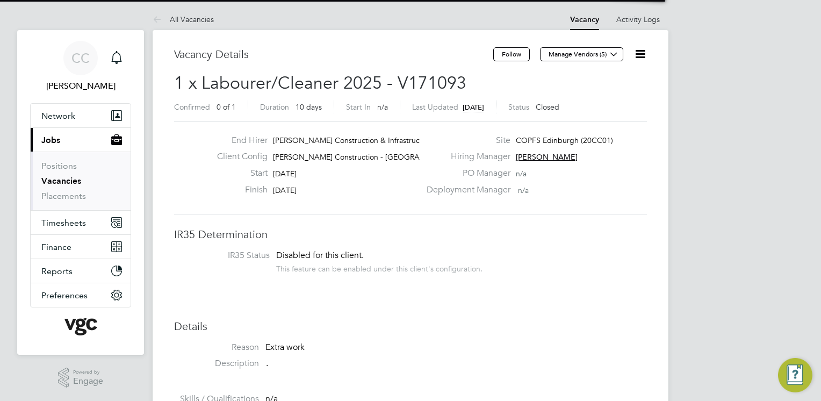 The height and width of the screenshot is (401, 821). What do you see at coordinates (81, 327) in the screenshot?
I see `a: Go to home page` at bounding box center [81, 327].